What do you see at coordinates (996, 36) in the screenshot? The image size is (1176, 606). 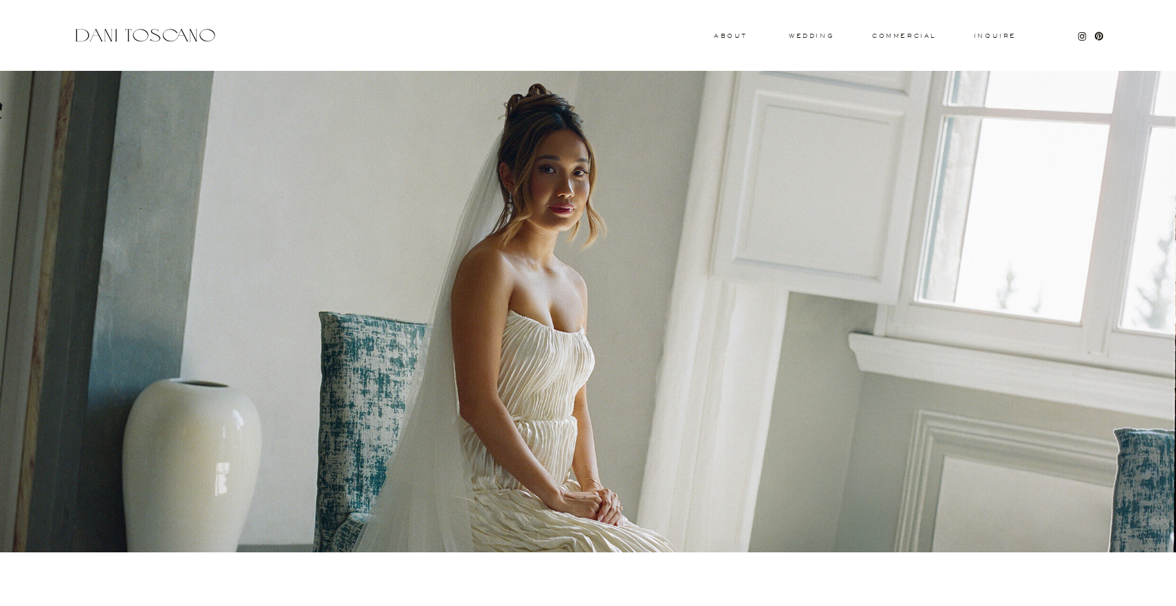 I see `a: Inquire` at bounding box center [996, 36].